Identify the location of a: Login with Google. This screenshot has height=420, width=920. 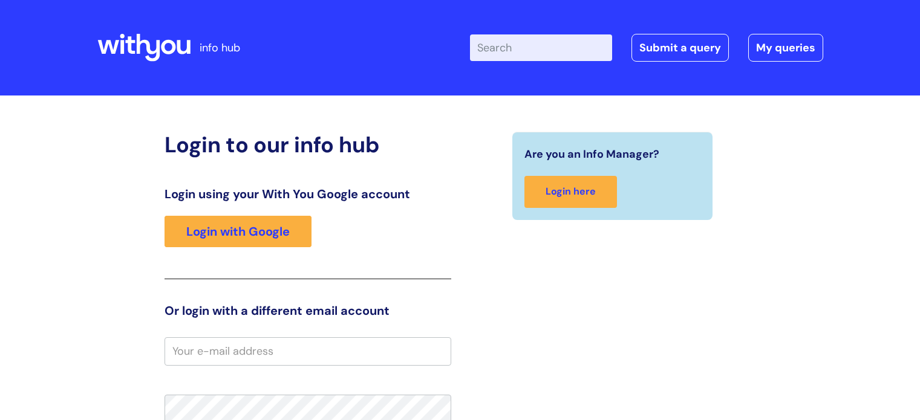
(238, 232).